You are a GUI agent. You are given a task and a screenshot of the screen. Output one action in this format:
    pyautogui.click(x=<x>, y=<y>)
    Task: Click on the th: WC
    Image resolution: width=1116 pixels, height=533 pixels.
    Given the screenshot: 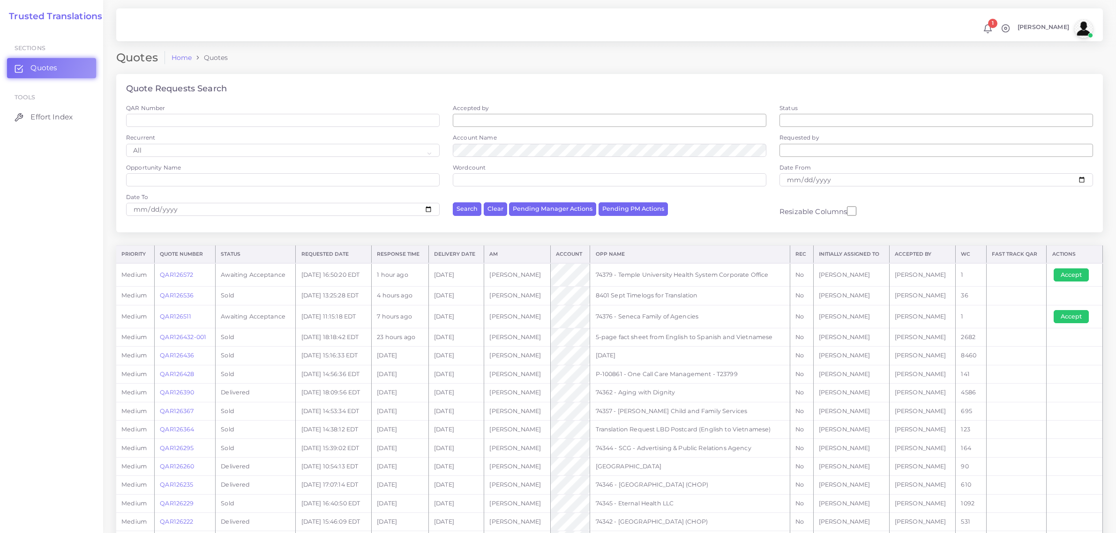 What is the action you would take?
    pyautogui.click(x=971, y=254)
    